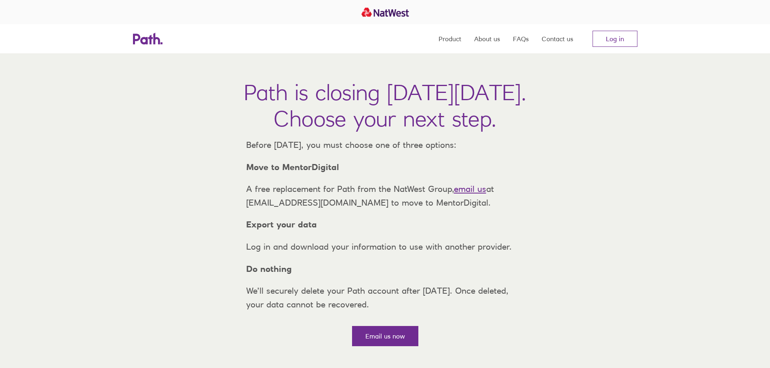 Image resolution: width=770 pixels, height=368 pixels. I want to click on a: Contact us, so click(557, 39).